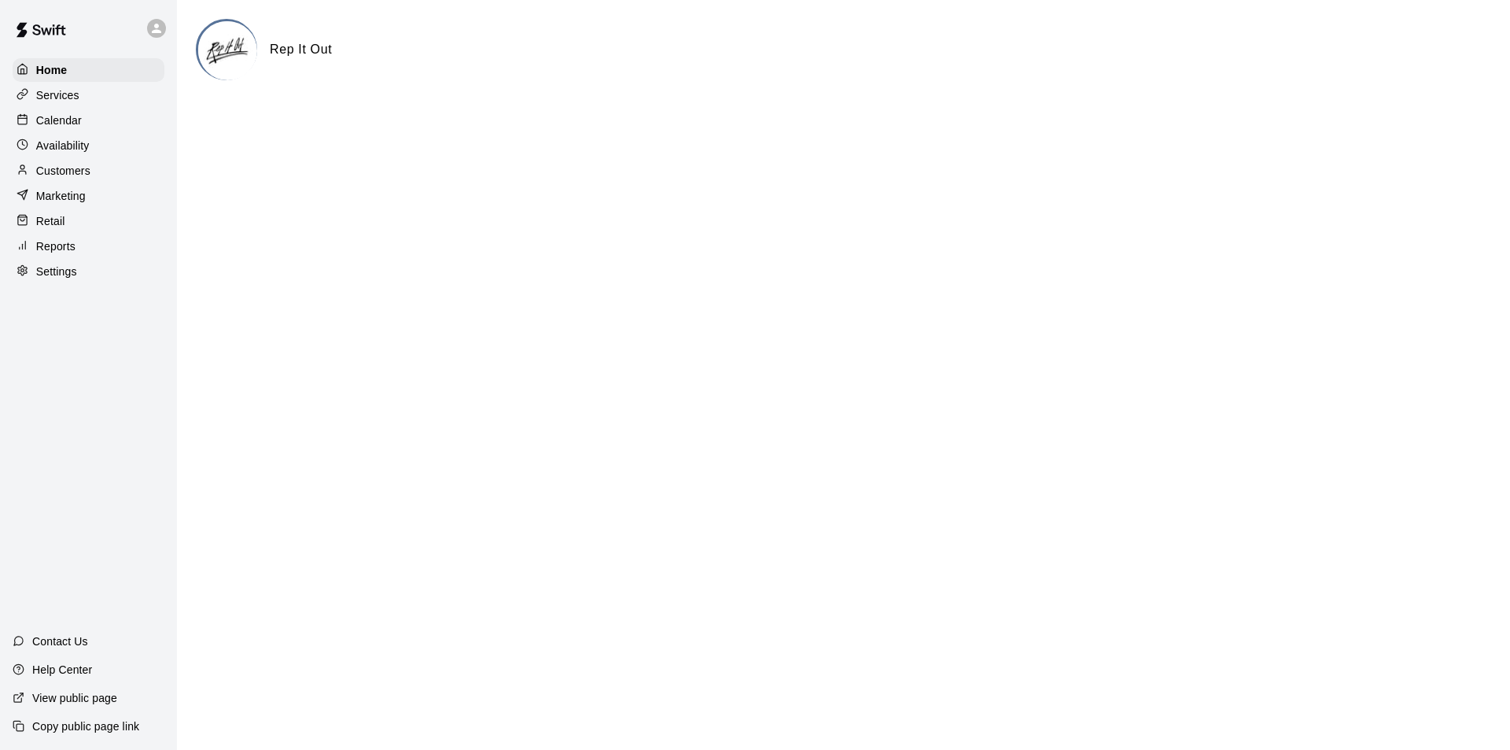 This screenshot has height=750, width=1510. Describe the element at coordinates (57, 271) in the screenshot. I see `p: Settings` at that location.